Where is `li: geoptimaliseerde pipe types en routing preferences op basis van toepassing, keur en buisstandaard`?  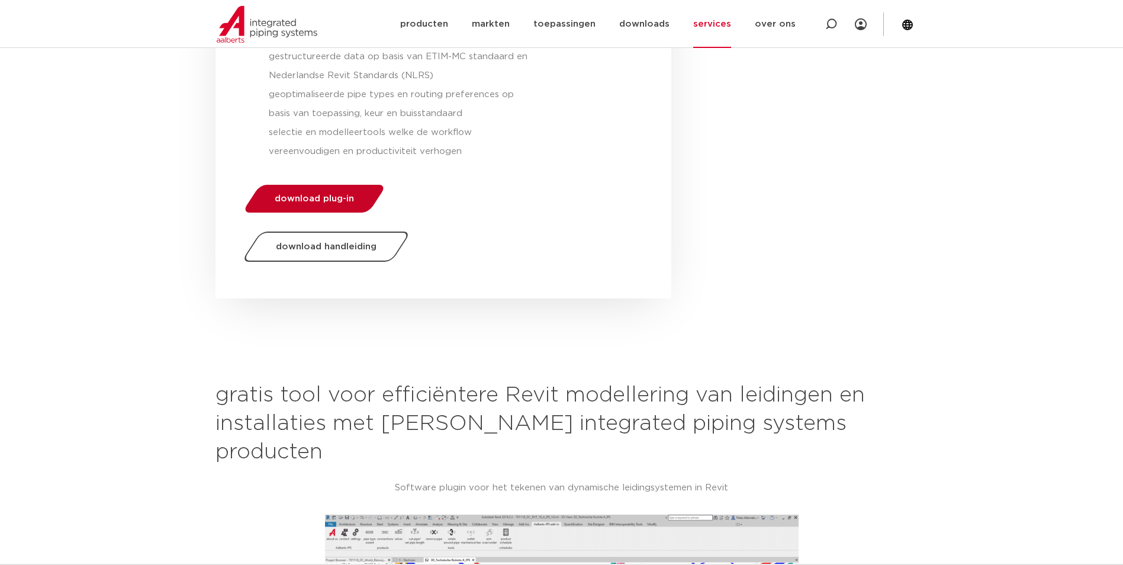 li: geoptimaliseerde pipe types en routing preferences op basis van toepassing, keur en buisstandaard is located at coordinates (402, 104).